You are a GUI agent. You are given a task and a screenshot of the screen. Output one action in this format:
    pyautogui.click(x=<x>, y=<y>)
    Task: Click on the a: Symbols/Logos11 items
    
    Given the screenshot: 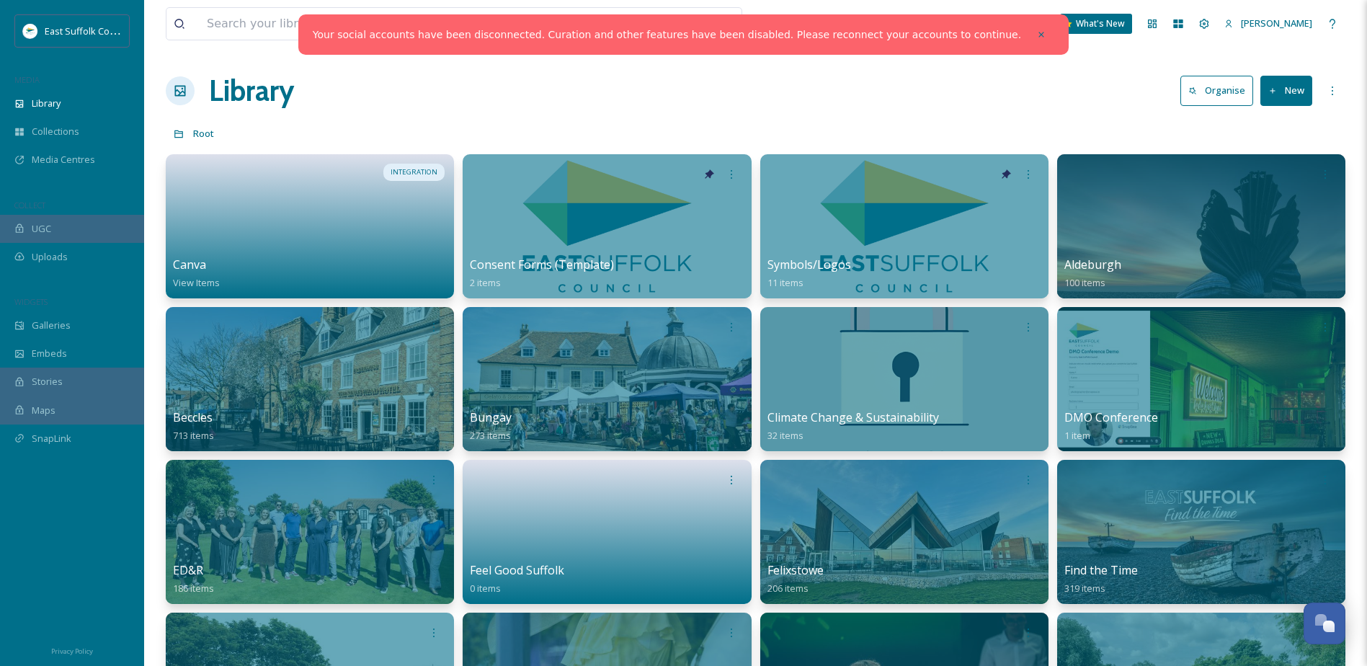 What is the action you would take?
    pyautogui.click(x=809, y=273)
    